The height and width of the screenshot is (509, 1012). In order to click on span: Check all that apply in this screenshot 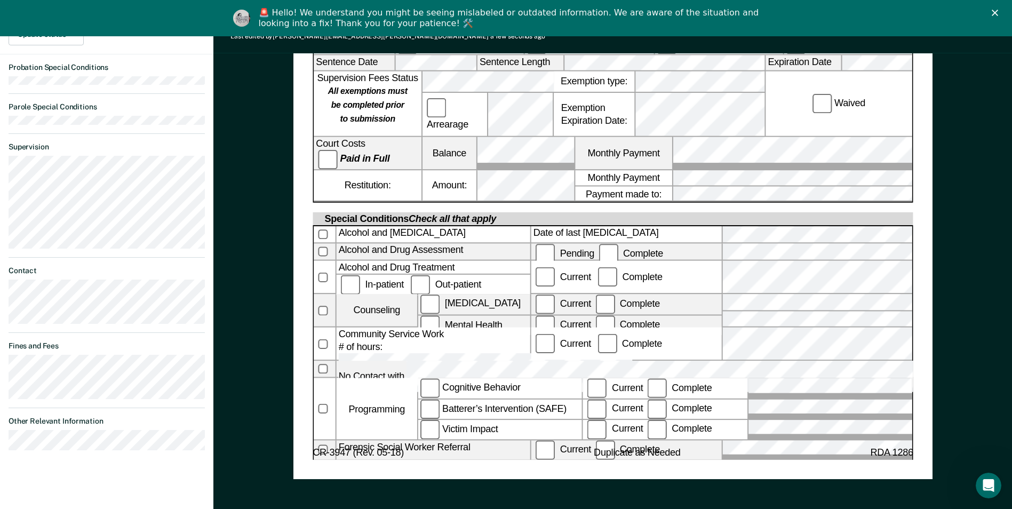, I will do `click(453, 219)`.